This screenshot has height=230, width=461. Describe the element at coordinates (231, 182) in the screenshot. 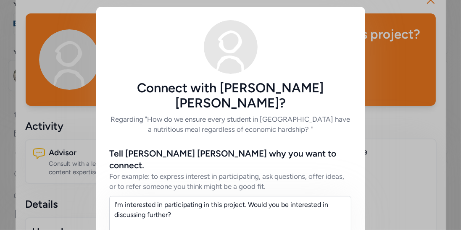

I see `div: For example: to express interest in participating, ask questions, offer ideas, or to refer someon...` at that location.